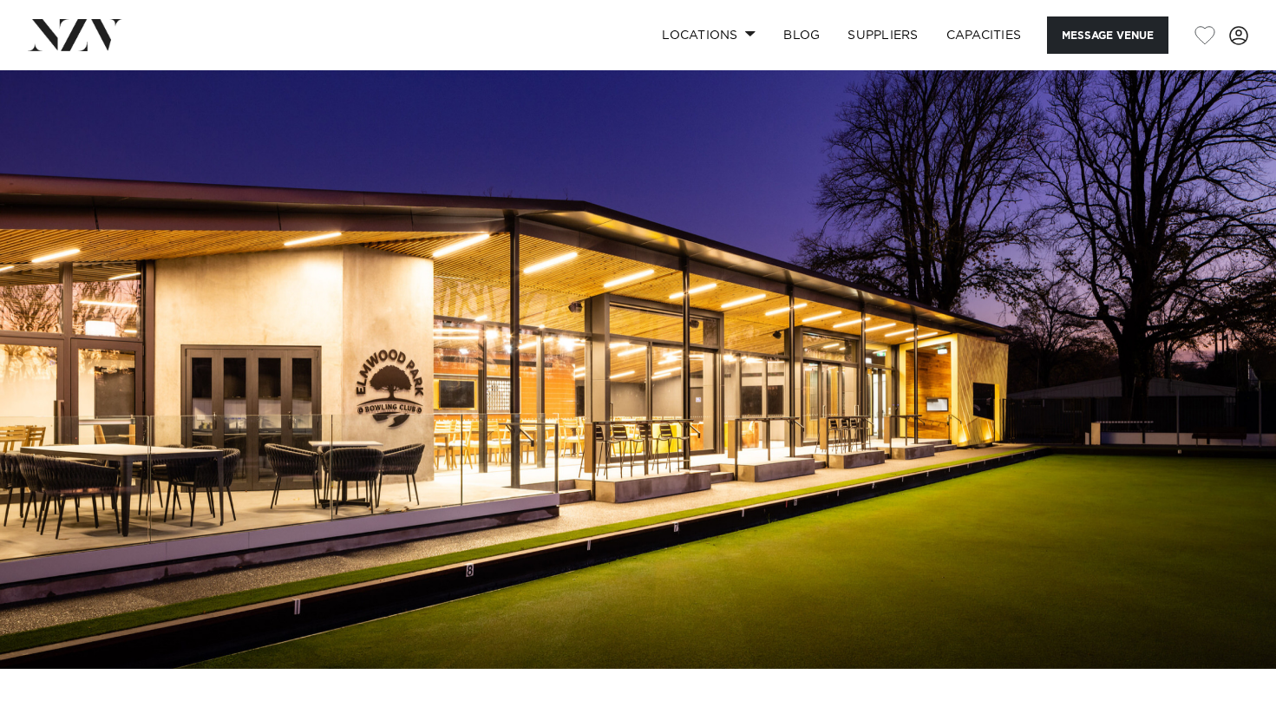 This screenshot has height=727, width=1276. I want to click on a: SUPPLIERS, so click(882, 35).